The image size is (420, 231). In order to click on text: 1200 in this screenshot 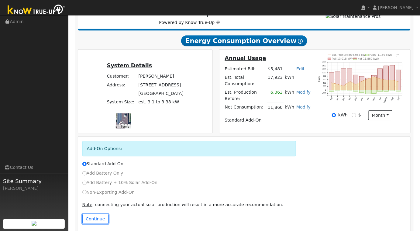, I will do `click(324, 69)`.